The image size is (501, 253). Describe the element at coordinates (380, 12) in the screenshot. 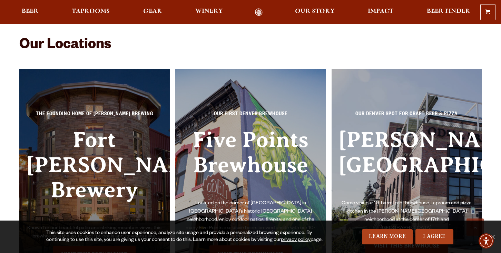

I see `a: Impact` at that location.